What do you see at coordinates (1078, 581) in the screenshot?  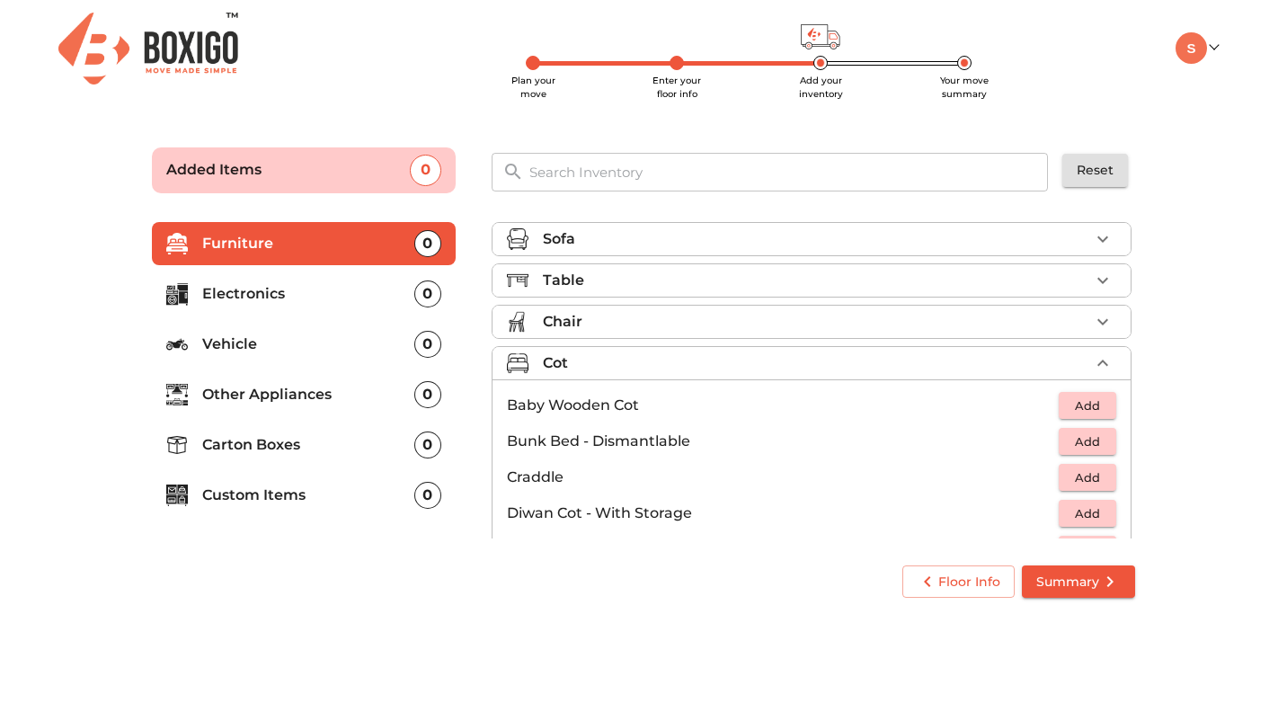 I see `span: Summary` at bounding box center [1078, 581].